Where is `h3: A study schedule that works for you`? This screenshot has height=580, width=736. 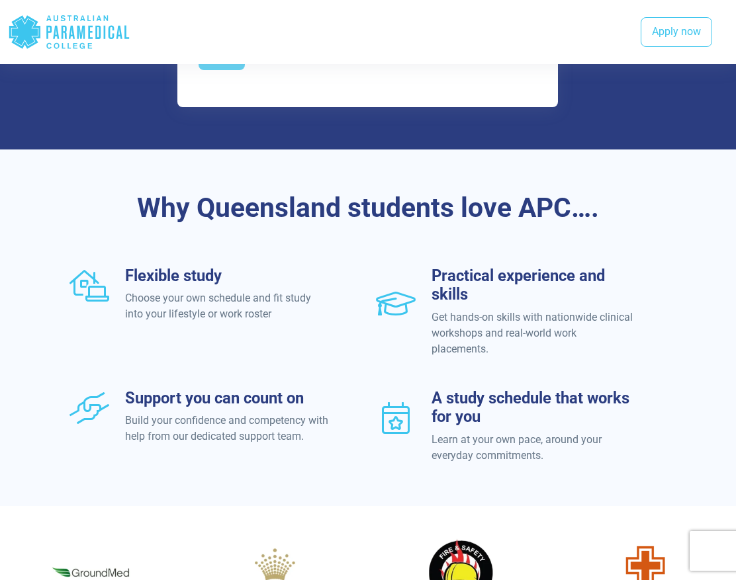 h3: A study schedule that works for you is located at coordinates (533, 408).